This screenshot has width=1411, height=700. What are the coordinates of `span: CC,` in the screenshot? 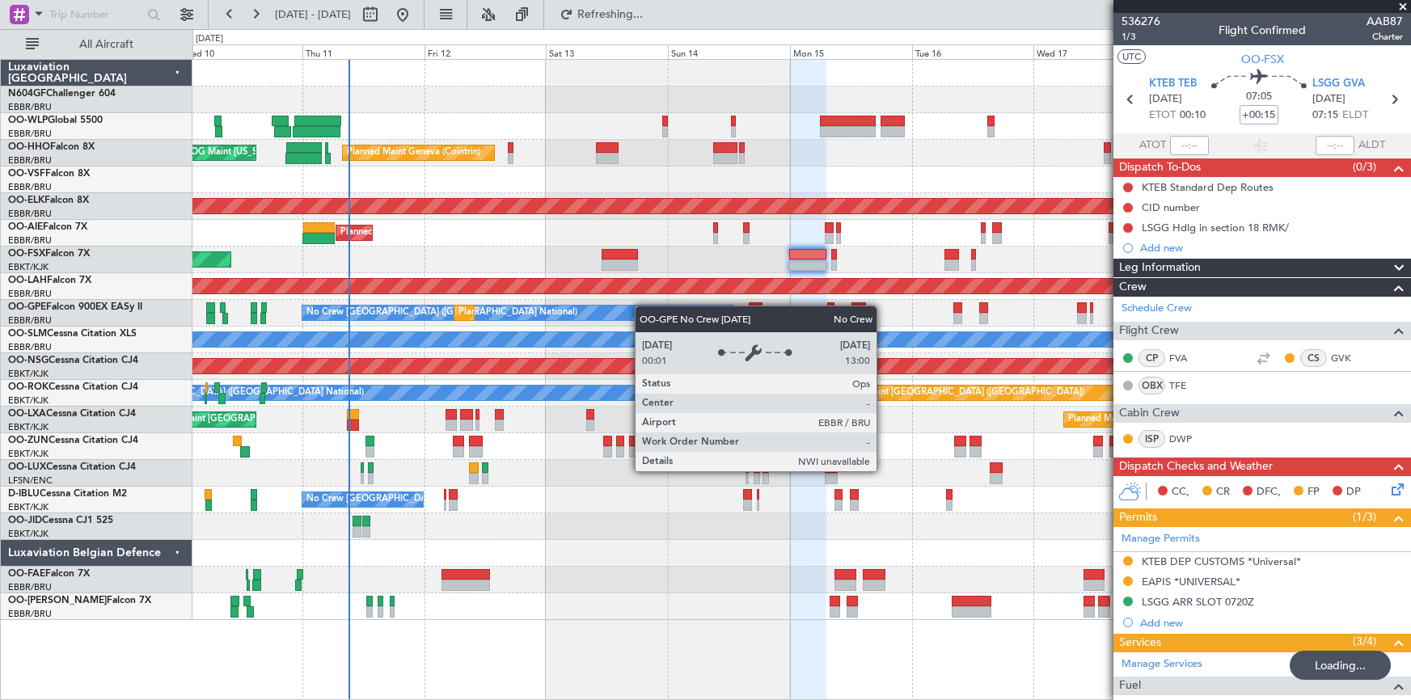 It's located at (1181, 492).